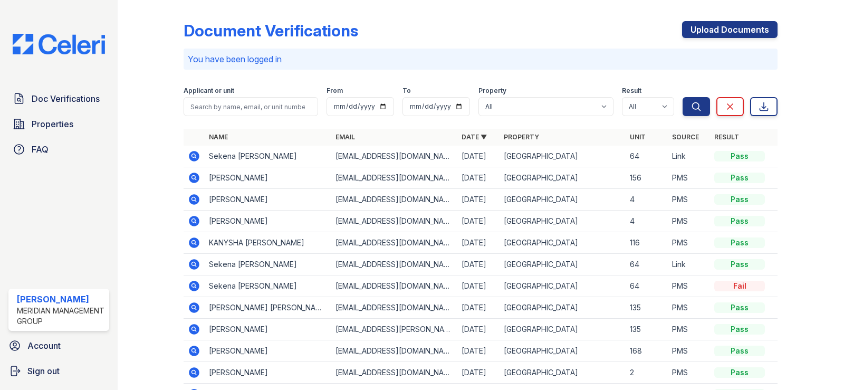  Describe the element at coordinates (59, 124) in the screenshot. I see `a: Properties` at that location.